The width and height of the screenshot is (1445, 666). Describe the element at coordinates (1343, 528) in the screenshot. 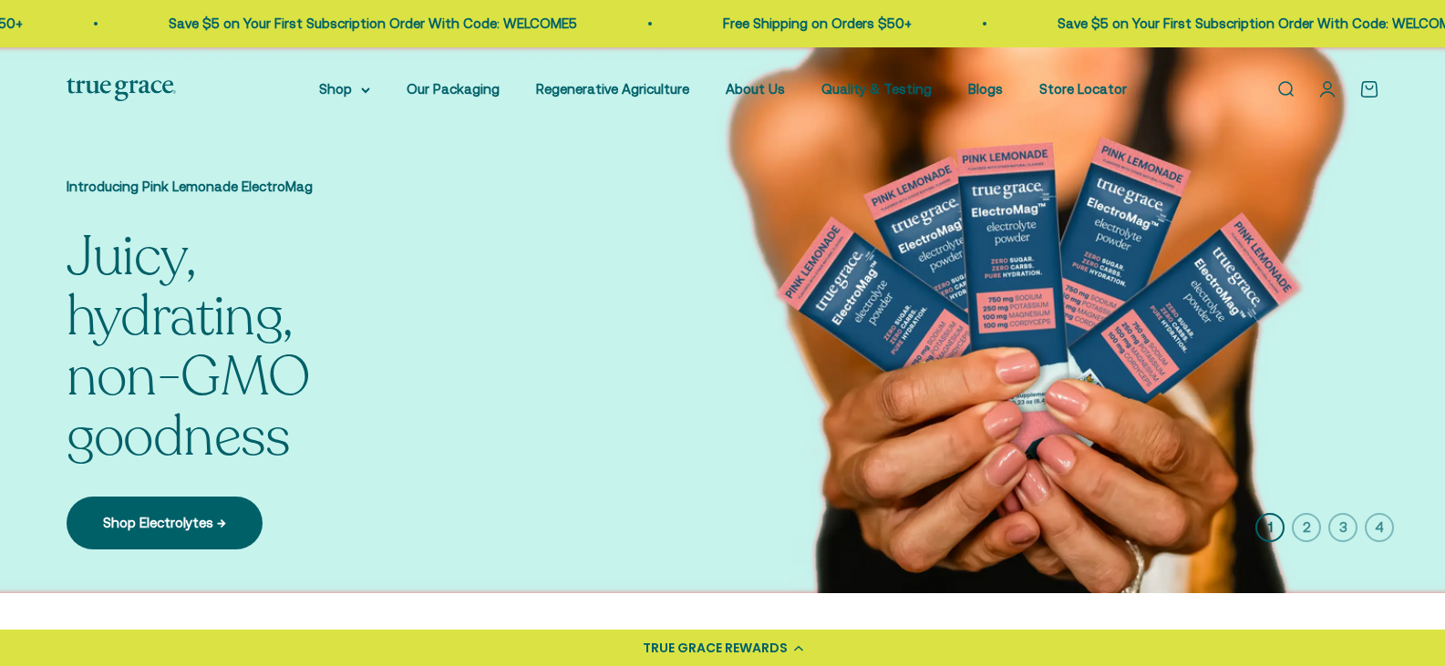

I see `button: 3` at that location.